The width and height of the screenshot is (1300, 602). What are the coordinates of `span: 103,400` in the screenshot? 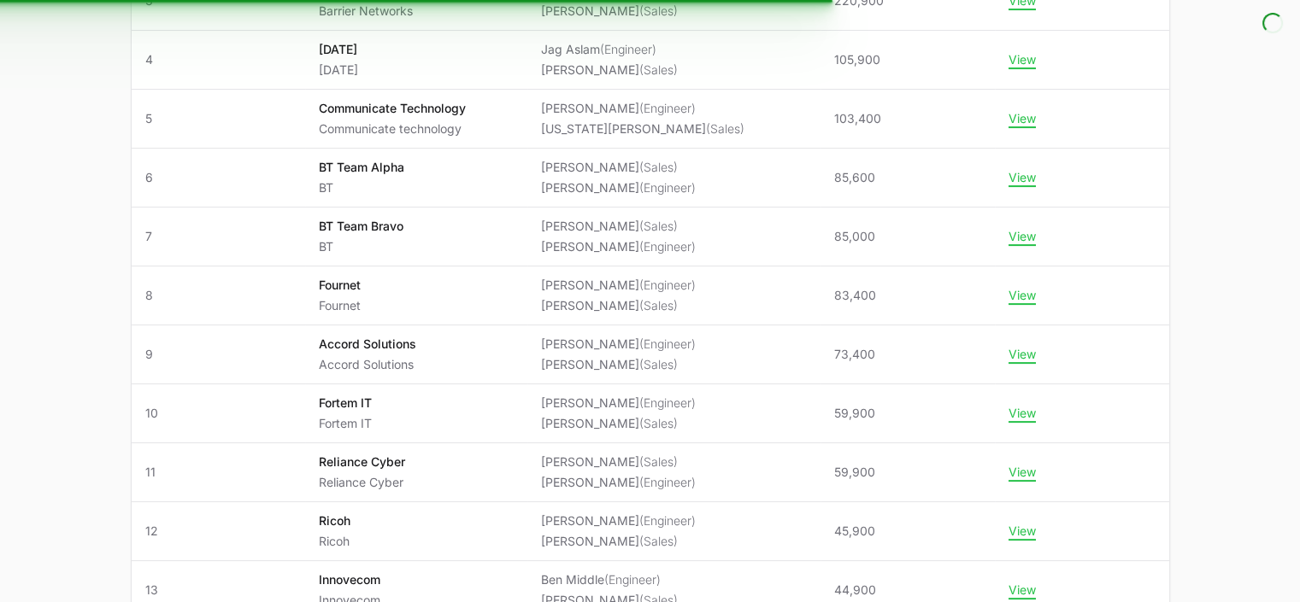 It's located at (857, 119).